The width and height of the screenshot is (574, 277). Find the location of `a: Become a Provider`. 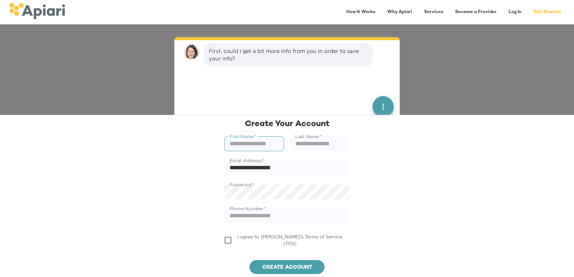

a: Become a Provider is located at coordinates (476, 12).